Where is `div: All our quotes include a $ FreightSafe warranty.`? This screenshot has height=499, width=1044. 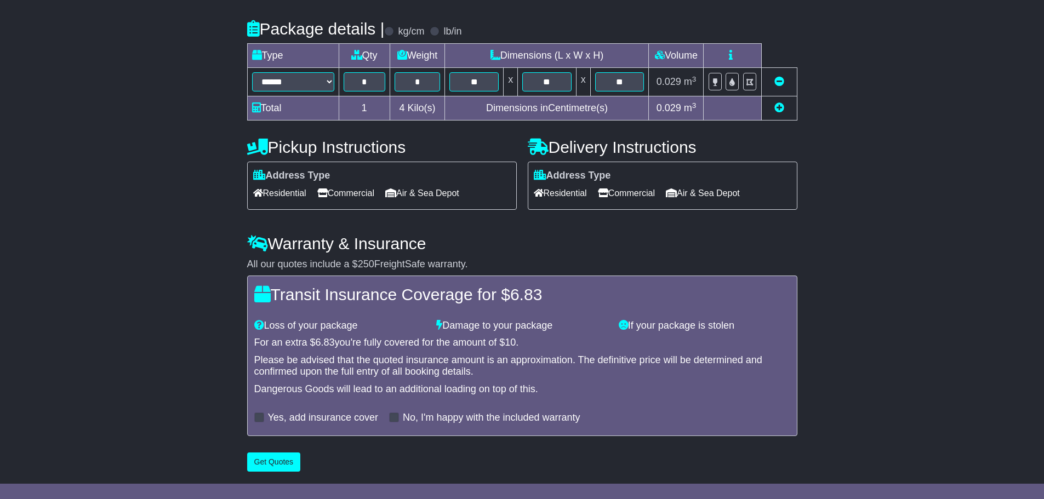
div: All our quotes include a $ FreightSafe warranty. is located at coordinates (522, 265).